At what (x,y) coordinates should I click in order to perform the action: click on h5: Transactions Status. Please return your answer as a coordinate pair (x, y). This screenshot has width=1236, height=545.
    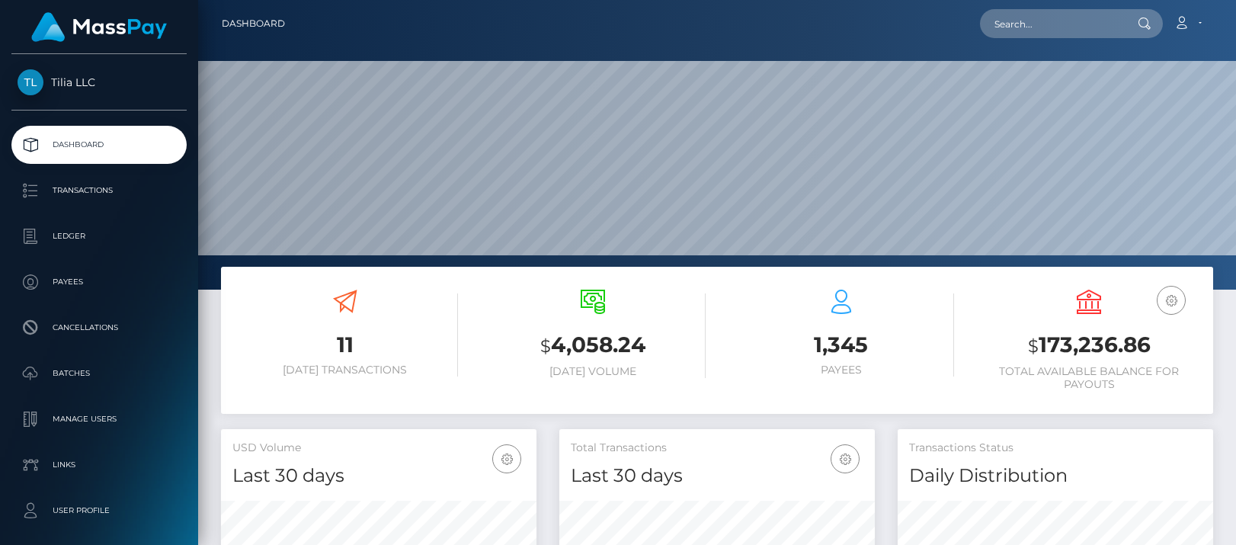
    Looking at the image, I should click on (1055, 448).